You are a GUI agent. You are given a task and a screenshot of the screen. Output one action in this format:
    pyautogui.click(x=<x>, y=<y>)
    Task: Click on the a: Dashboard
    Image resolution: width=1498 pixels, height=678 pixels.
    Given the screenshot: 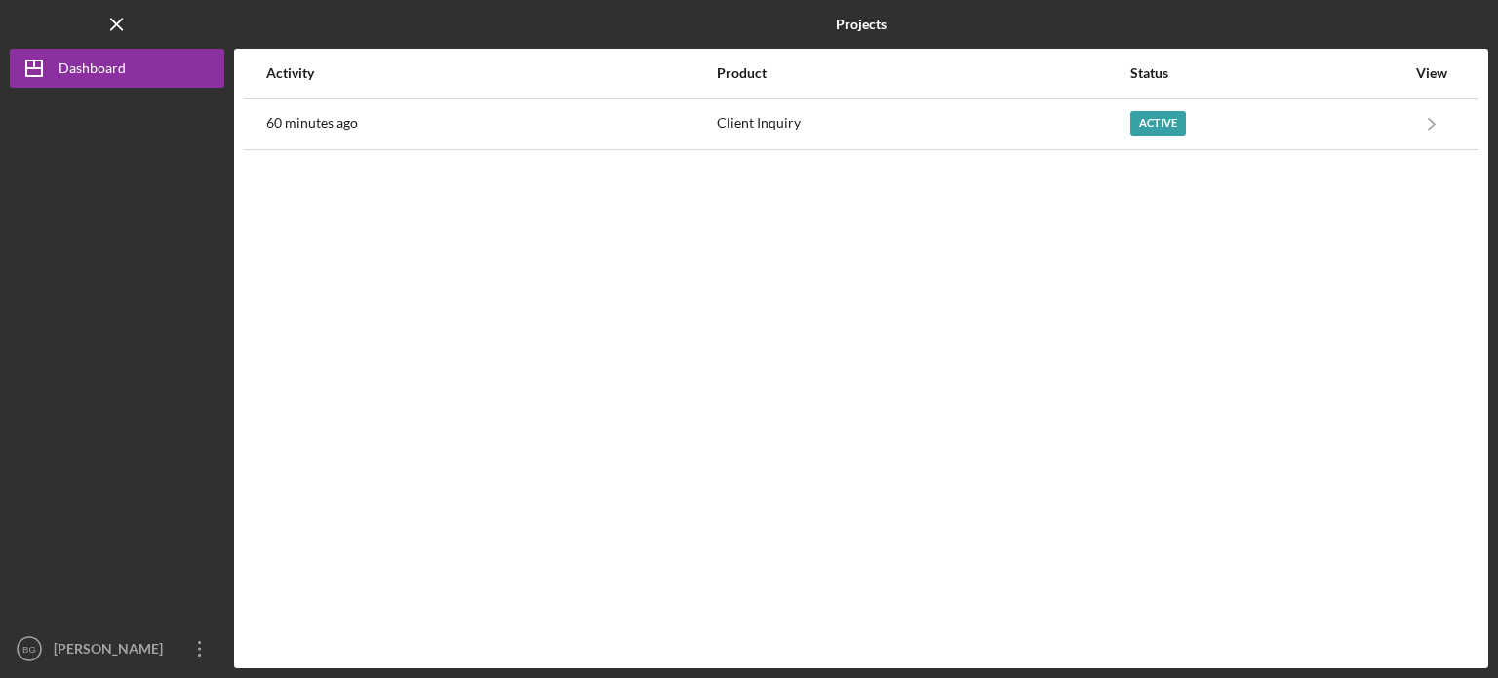 What is the action you would take?
    pyautogui.click(x=117, y=68)
    